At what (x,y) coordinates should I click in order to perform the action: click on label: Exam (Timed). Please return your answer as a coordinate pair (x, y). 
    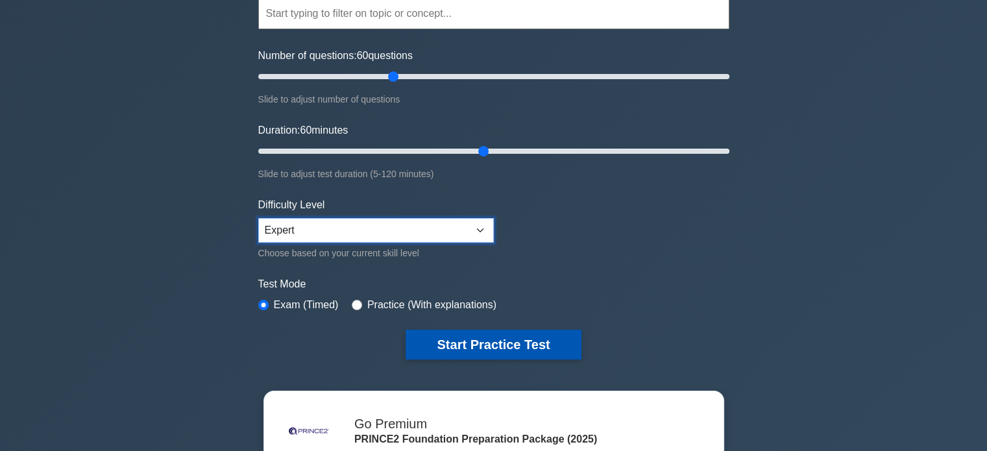
    Looking at the image, I should click on (306, 305).